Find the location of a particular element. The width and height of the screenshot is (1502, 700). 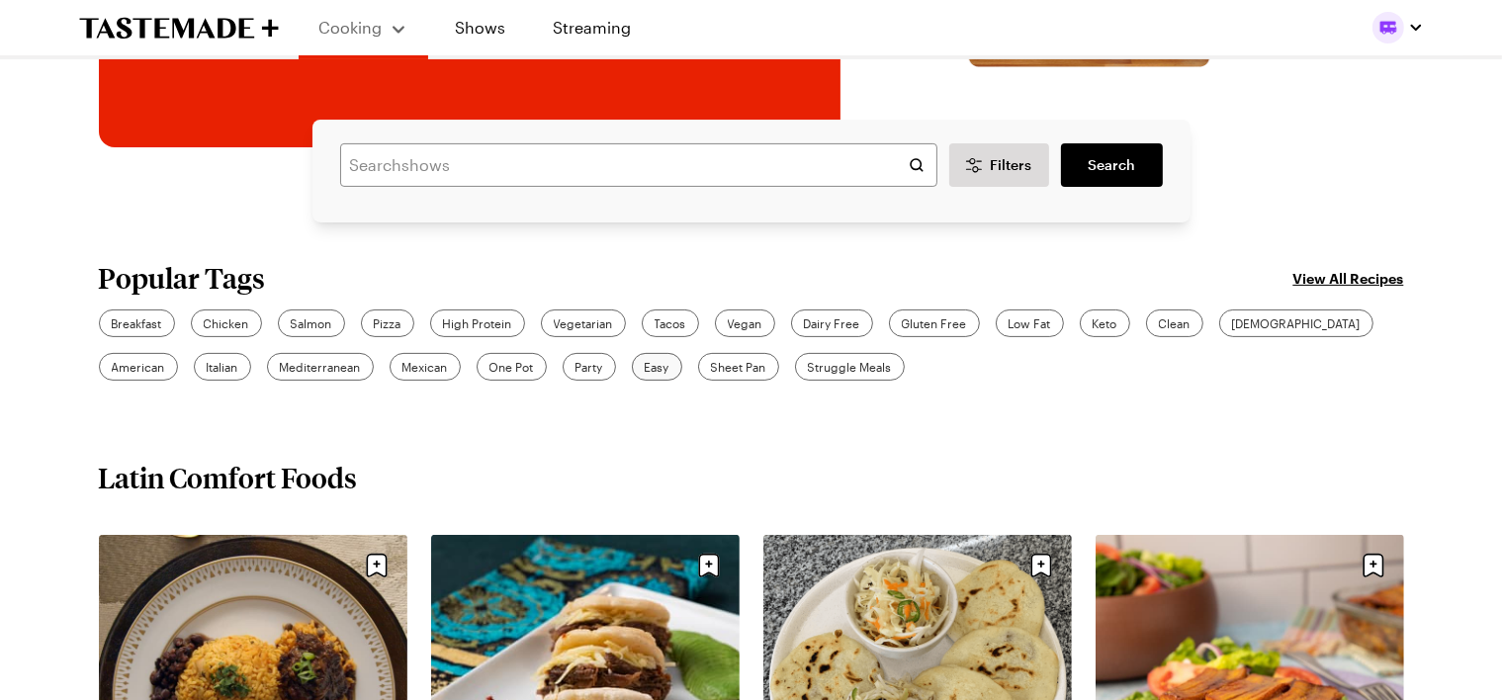

a: Chicken is located at coordinates (227, 323).